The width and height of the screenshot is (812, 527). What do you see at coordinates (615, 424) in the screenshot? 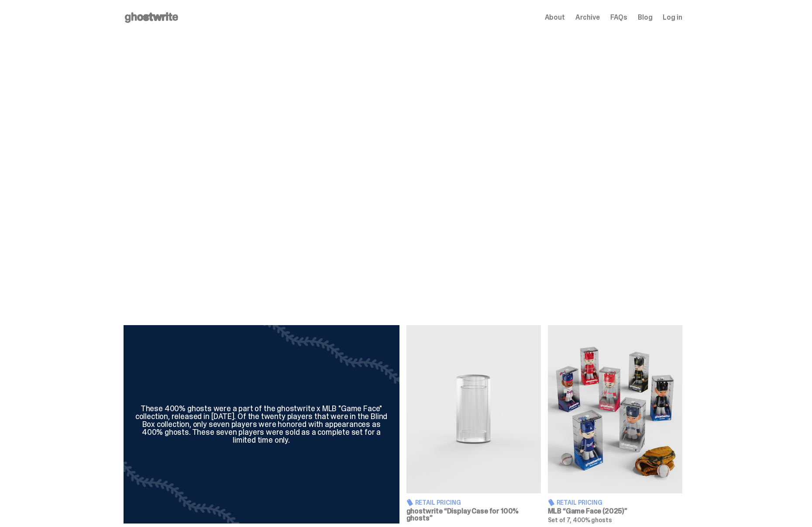
I see `a: Game Face (2025) Retail Pricing` at bounding box center [615, 424].